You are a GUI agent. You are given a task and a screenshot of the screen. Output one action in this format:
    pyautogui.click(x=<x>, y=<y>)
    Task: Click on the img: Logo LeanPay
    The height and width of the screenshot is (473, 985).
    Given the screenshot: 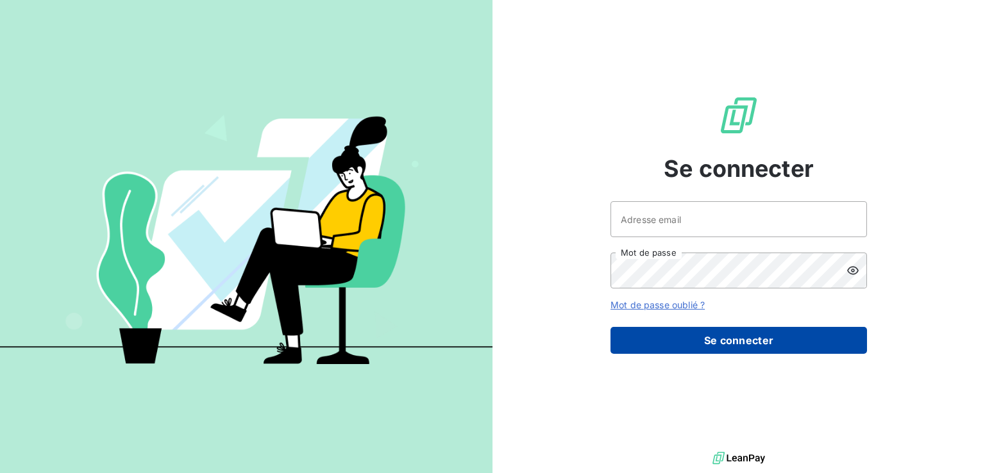 What is the action you would take?
    pyautogui.click(x=739, y=115)
    